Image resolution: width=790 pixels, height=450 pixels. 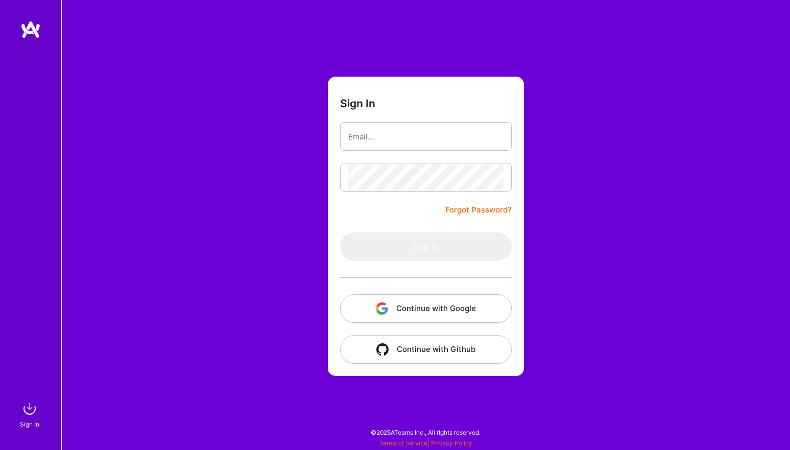 I want to click on a: sign inSign In, so click(x=31, y=414).